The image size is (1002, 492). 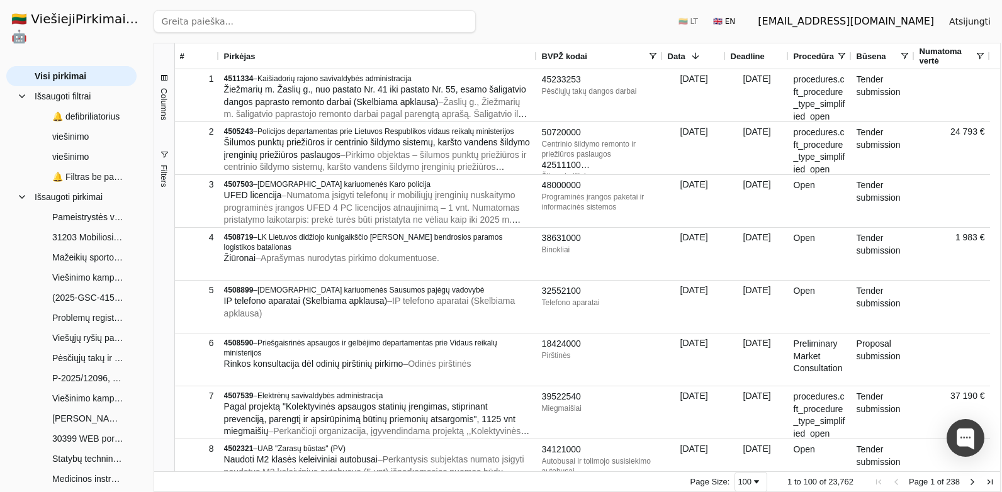 What do you see at coordinates (197, 184) in the screenshot?
I see `div: 3` at bounding box center [197, 184].